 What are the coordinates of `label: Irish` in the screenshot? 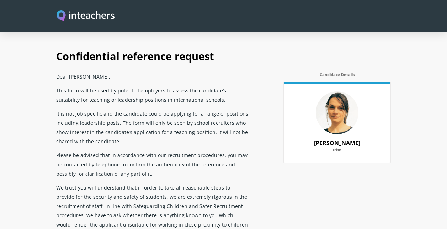 It's located at (337, 152).